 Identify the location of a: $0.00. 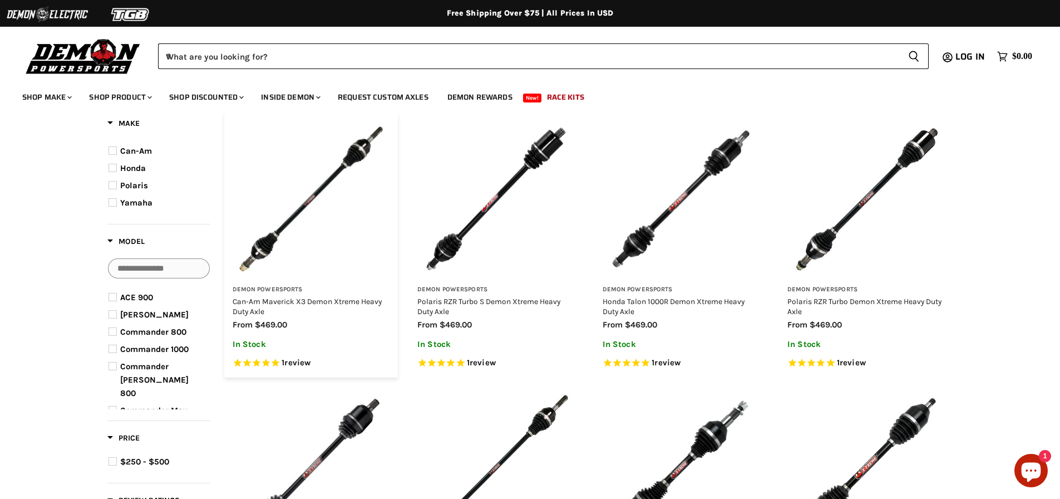
(1015, 56).